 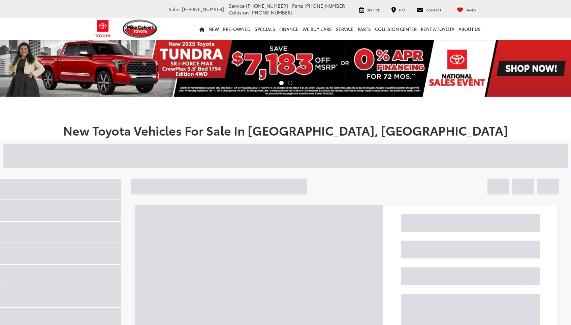 I want to click on span: Contact, so click(x=433, y=10).